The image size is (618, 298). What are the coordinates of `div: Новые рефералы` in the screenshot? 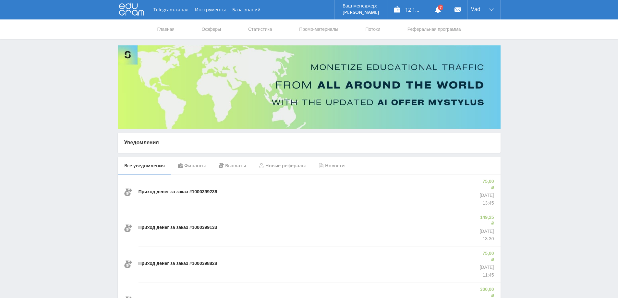 It's located at (282, 166).